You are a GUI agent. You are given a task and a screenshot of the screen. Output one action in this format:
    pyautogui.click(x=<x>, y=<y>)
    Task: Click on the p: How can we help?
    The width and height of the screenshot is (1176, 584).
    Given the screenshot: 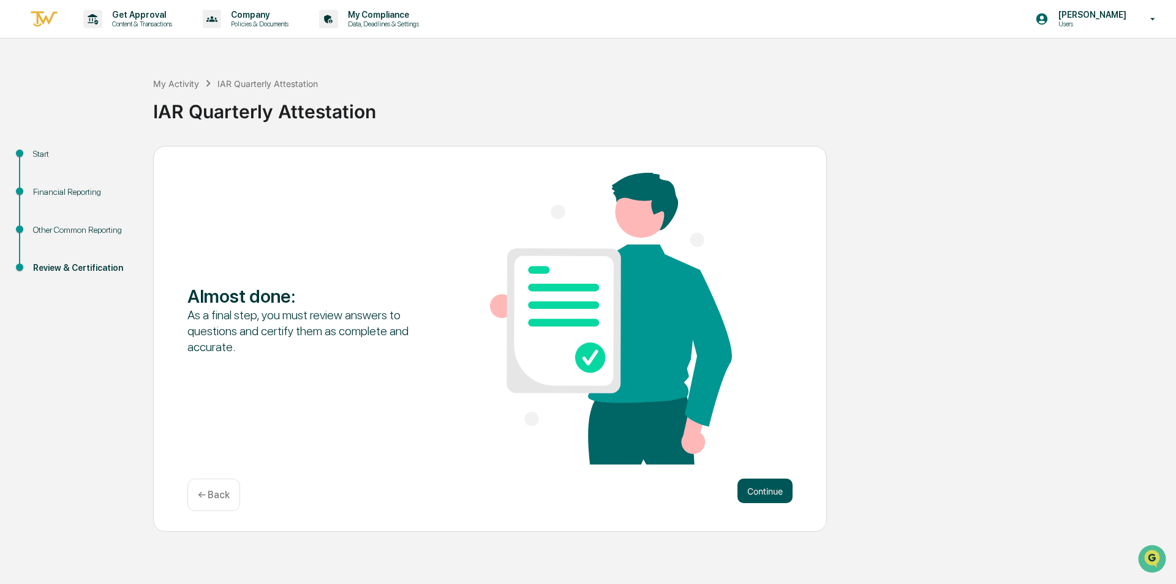 What is the action you would take?
    pyautogui.click(x=118, y=36)
    